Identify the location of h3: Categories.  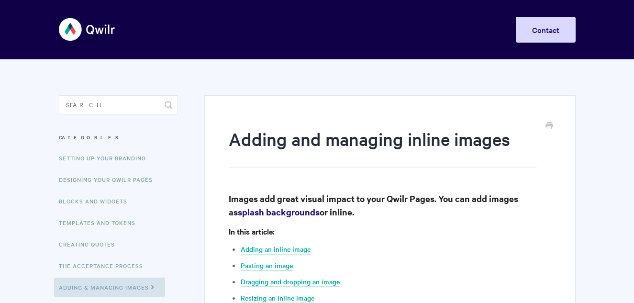
(118, 137).